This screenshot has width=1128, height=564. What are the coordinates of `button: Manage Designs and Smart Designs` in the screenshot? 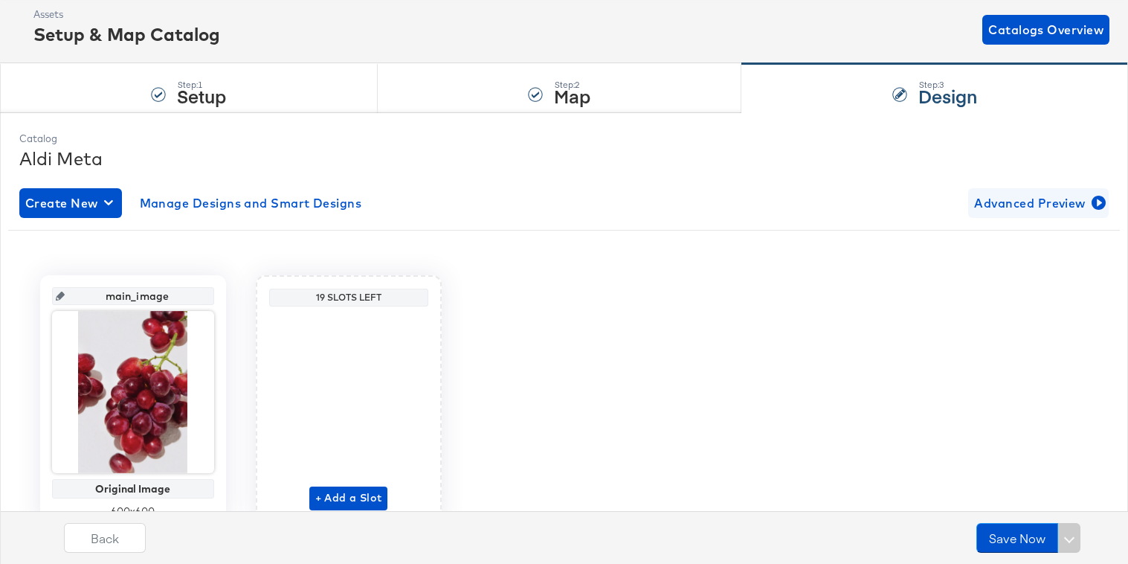 It's located at (251, 203).